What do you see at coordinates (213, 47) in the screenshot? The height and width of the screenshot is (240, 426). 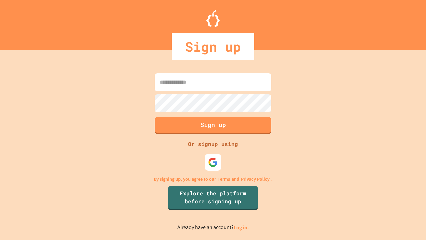 I see `div: Sign up` at bounding box center [213, 47].